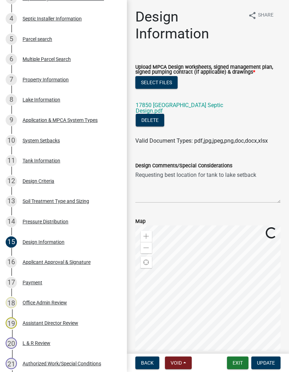 The width and height of the screenshot is (289, 372). I want to click on label: Upload MPCA Design worksheets, signed management plan, signed pumping contract (if applicable) & ..., so click(208, 70).